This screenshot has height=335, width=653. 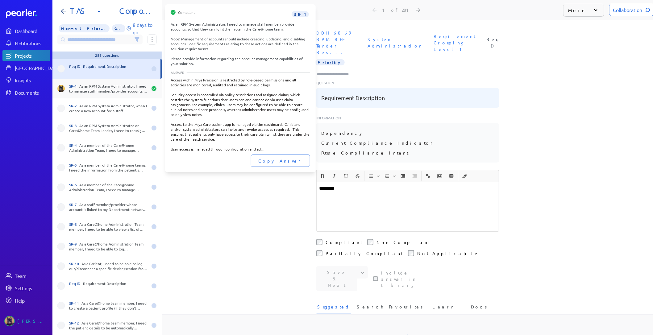 What do you see at coordinates (74, 244) in the screenshot?
I see `span: SR-9` at bounding box center [74, 244].